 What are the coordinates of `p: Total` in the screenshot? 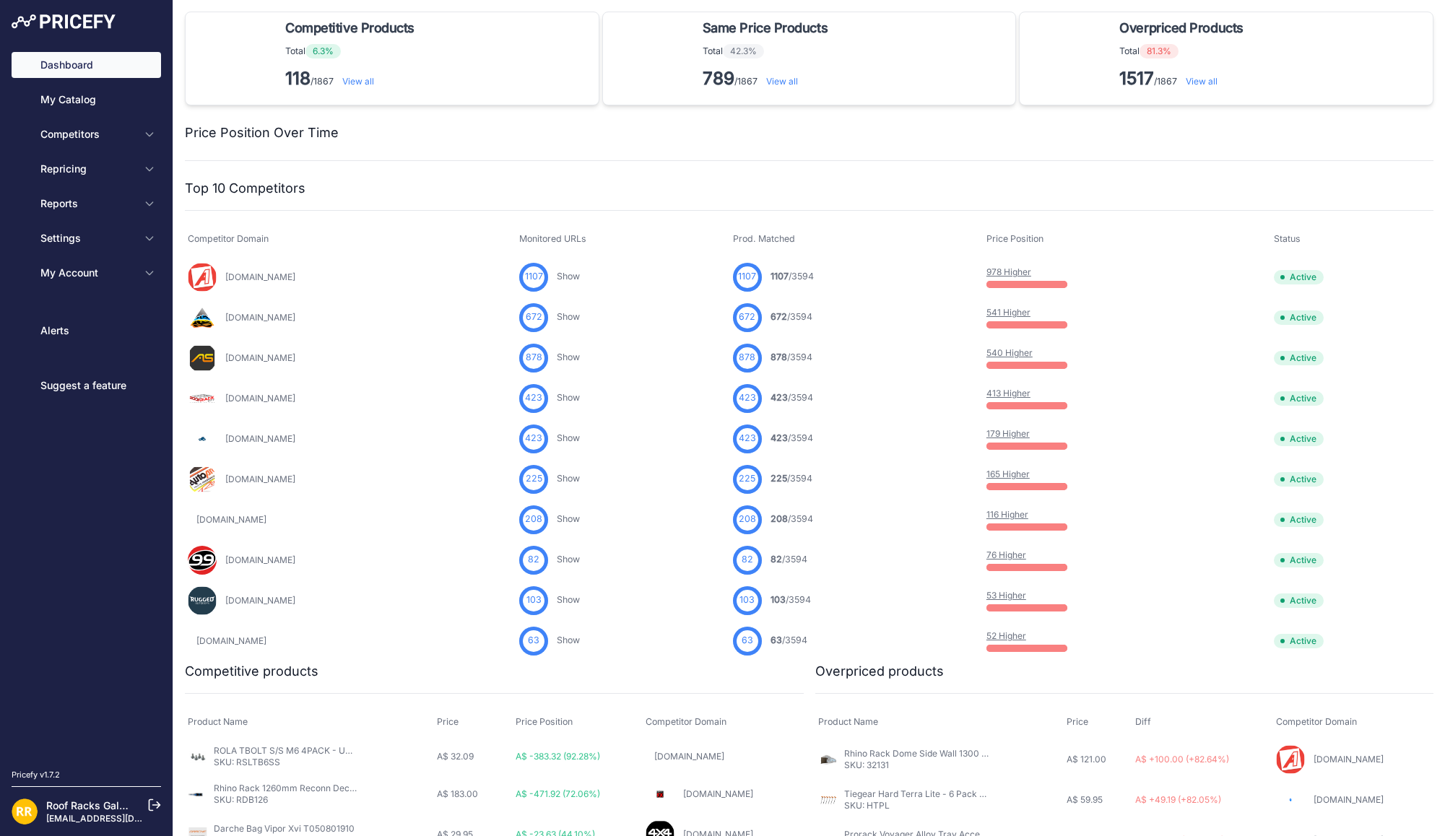 It's located at (1184, 51).